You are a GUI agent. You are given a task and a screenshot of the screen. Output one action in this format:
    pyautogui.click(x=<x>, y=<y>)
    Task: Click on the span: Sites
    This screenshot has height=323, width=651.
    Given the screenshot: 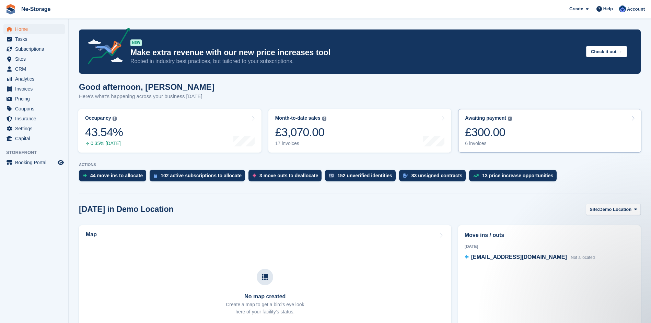 What is the action you would take?
    pyautogui.click(x=36, y=59)
    